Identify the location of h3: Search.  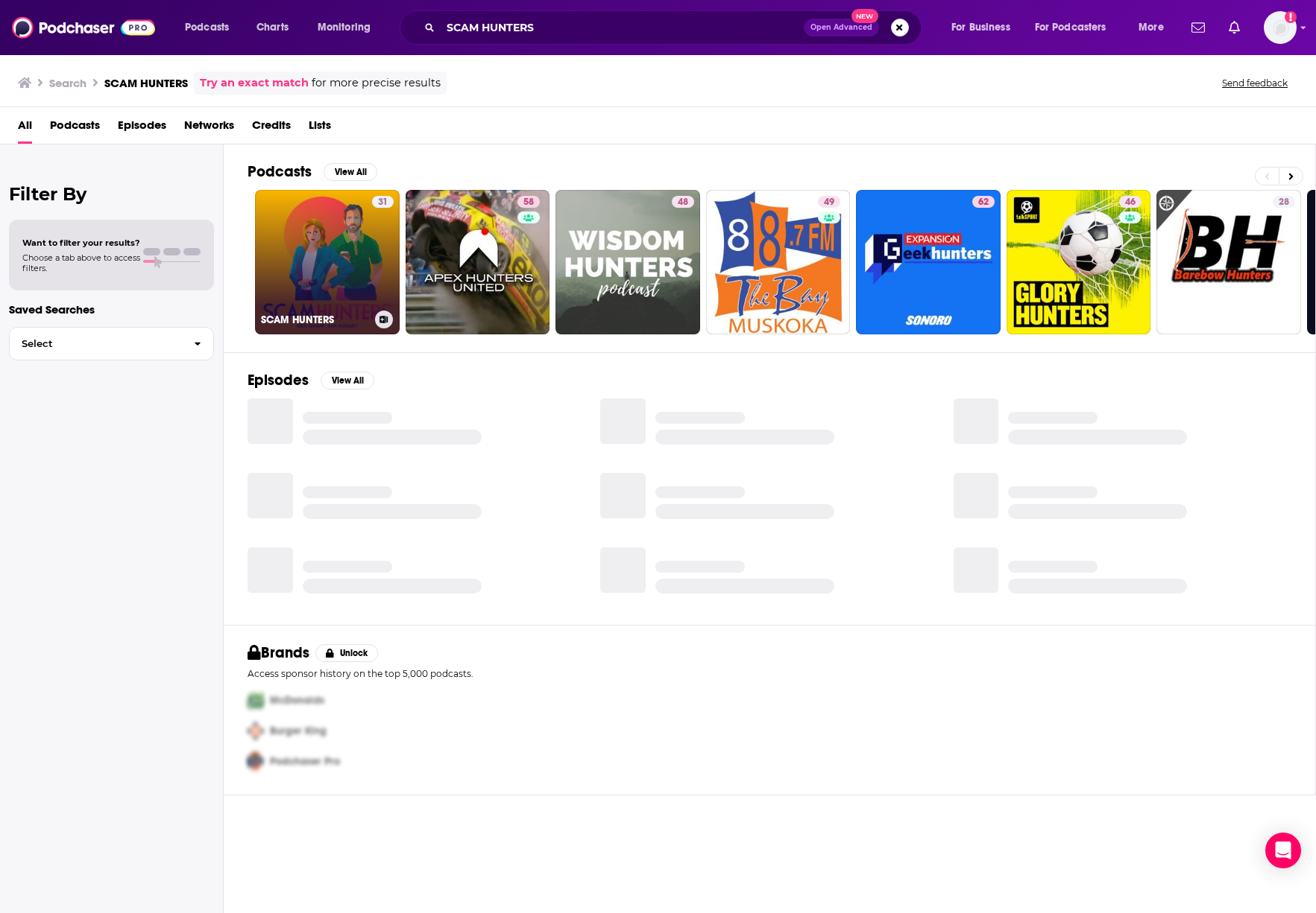
(68, 82).